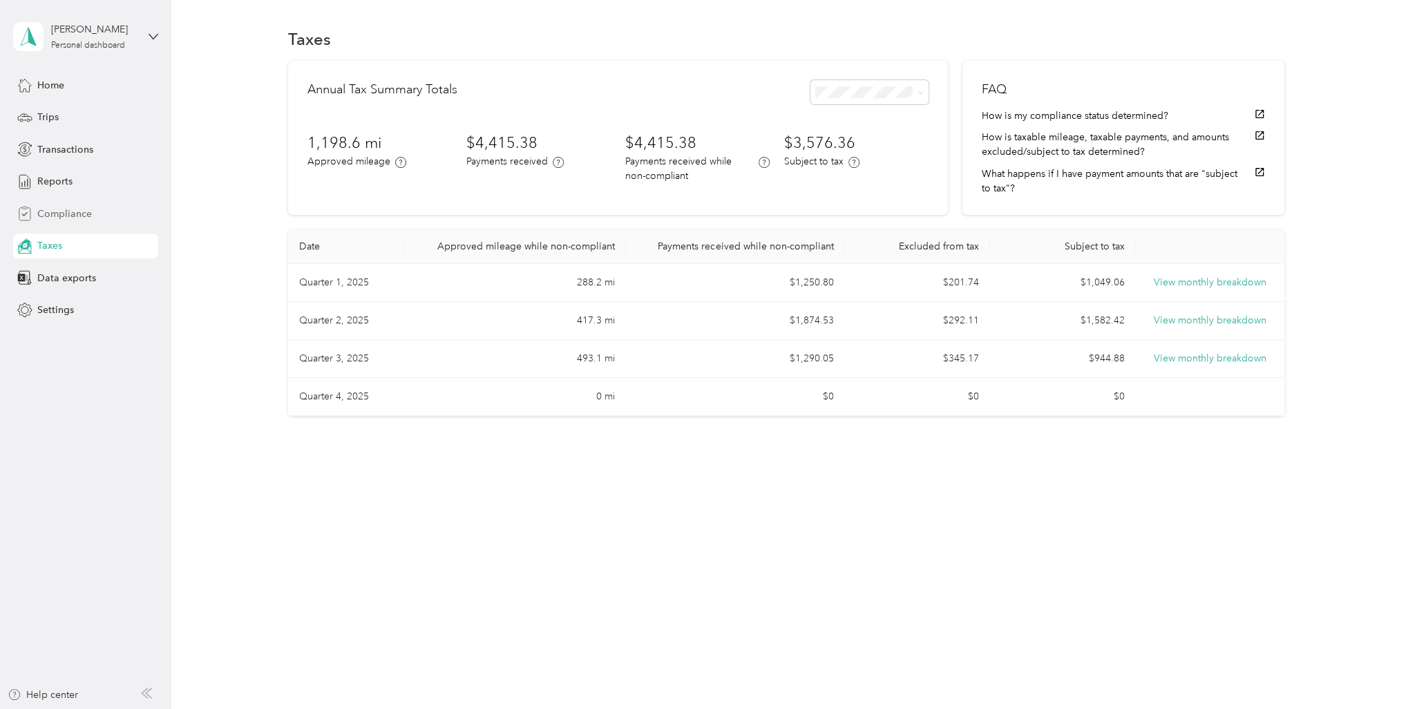 This screenshot has width=1408, height=709. I want to click on span: Compliance, so click(64, 213).